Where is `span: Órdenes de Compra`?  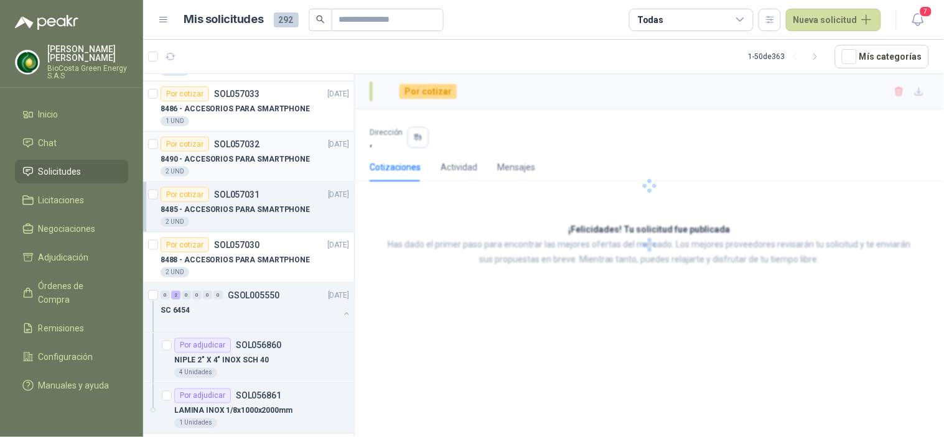
span: Órdenes de Compra is located at coordinates (77, 293).